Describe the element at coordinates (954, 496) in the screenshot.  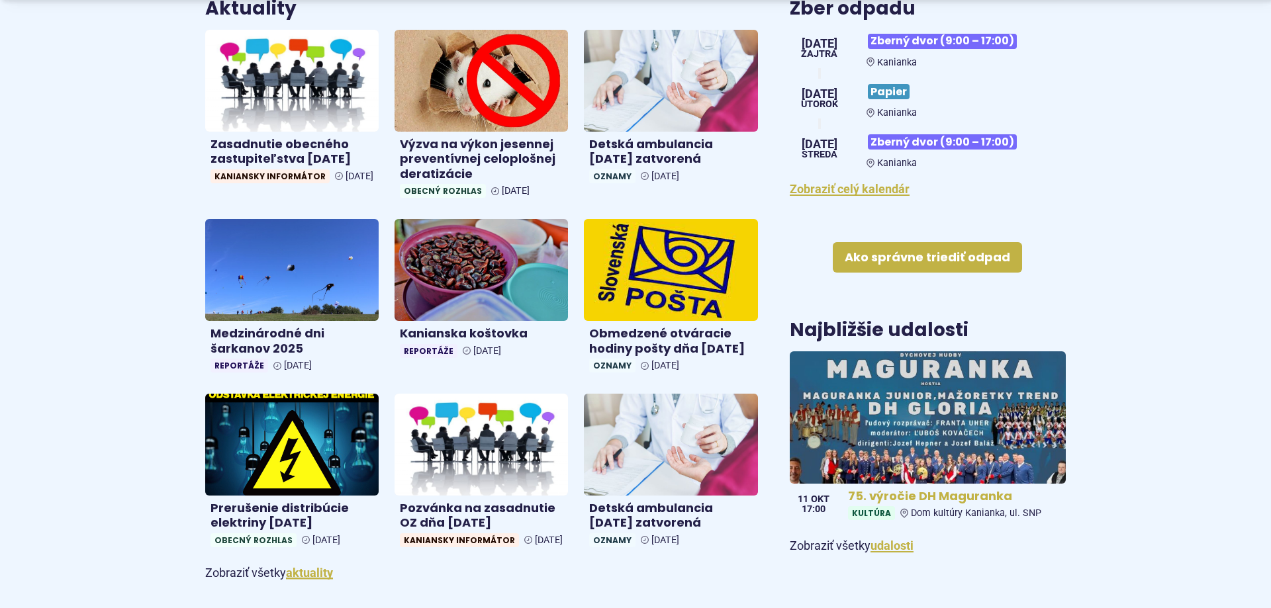
I see `h4: 75. výročie DH Maguranka` at that location.